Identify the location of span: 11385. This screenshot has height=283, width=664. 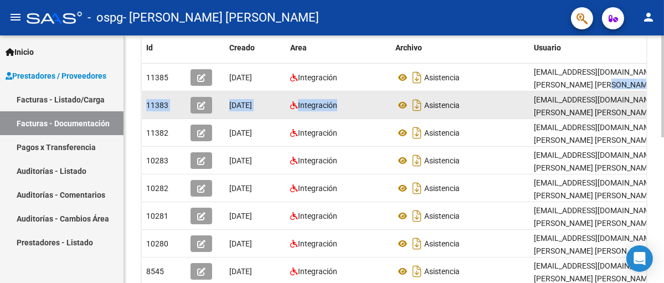
(157, 78).